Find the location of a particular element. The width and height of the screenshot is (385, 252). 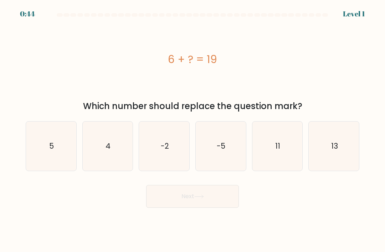

text: 5 is located at coordinates (51, 146).